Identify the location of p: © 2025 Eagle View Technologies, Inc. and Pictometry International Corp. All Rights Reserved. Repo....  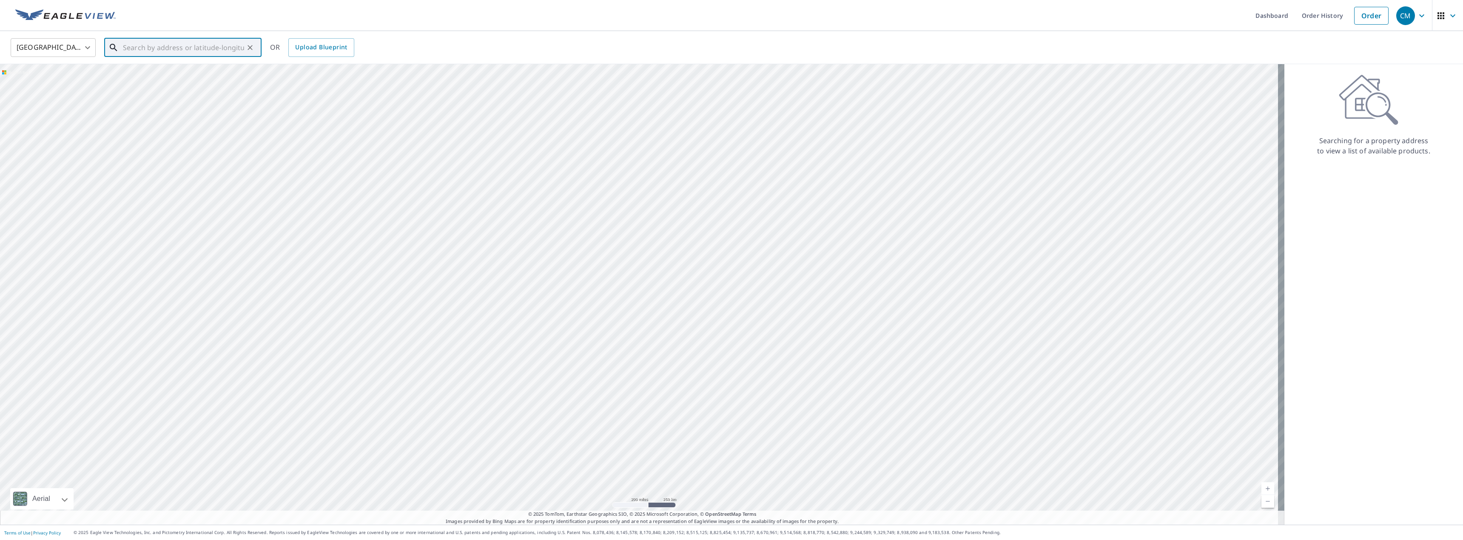
(766, 533).